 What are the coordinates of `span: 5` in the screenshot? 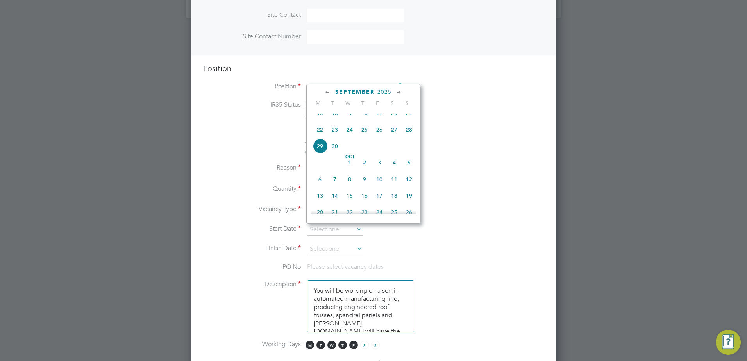 It's located at (409, 162).